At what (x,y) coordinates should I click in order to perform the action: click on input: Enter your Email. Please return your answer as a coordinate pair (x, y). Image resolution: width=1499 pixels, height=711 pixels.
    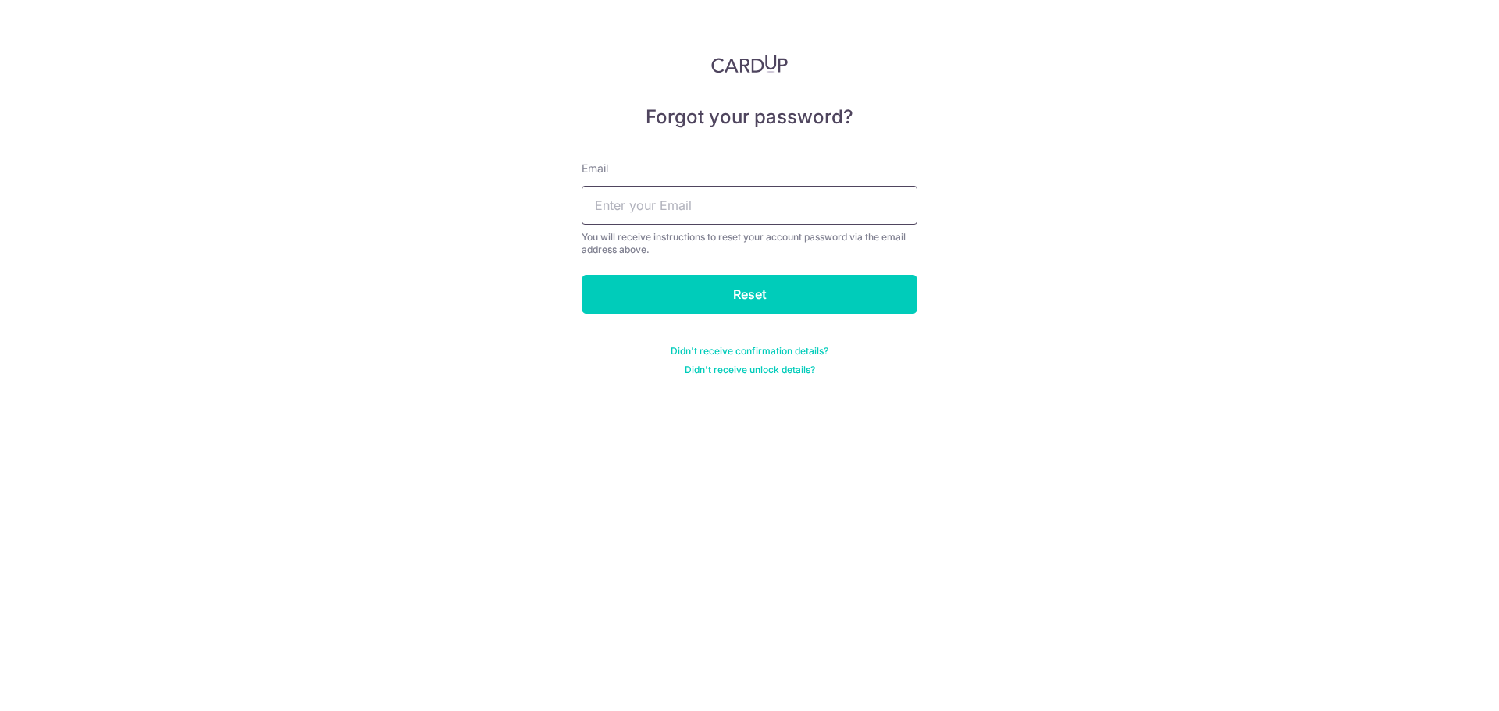
    Looking at the image, I should click on (749, 205).